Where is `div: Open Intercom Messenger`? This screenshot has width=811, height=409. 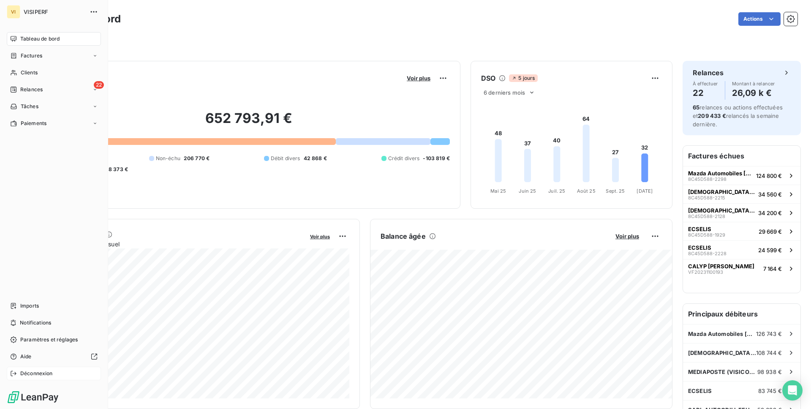 div: Open Intercom Messenger is located at coordinates (793, 390).